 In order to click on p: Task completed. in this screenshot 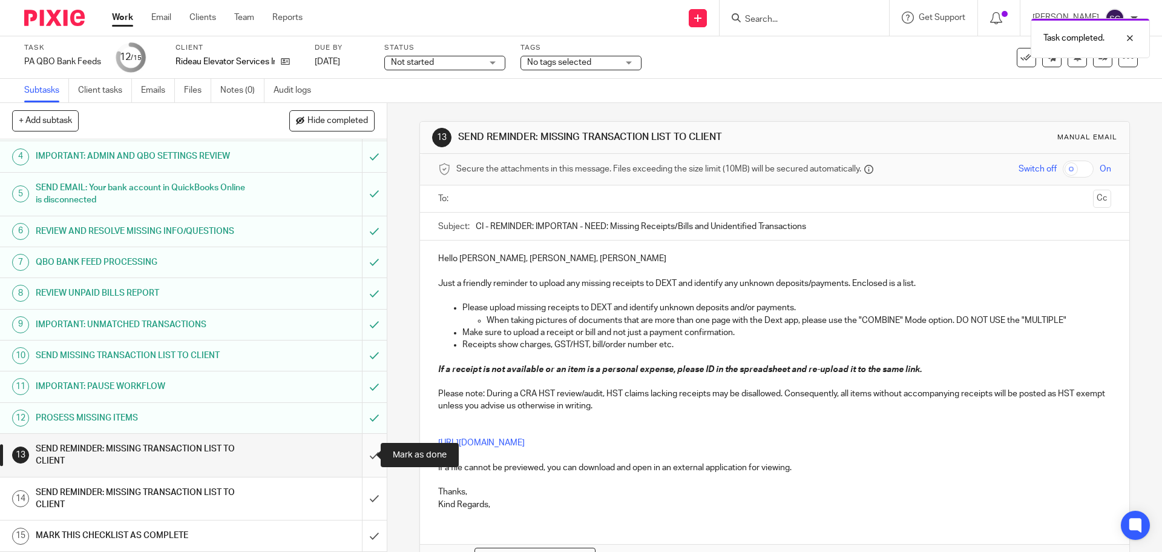, I will do `click(1074, 38)`.